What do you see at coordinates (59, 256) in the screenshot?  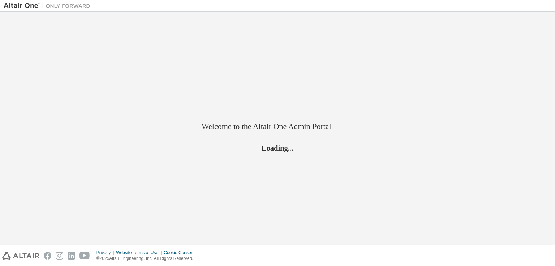 I see `img: instagram.svg` at bounding box center [59, 256].